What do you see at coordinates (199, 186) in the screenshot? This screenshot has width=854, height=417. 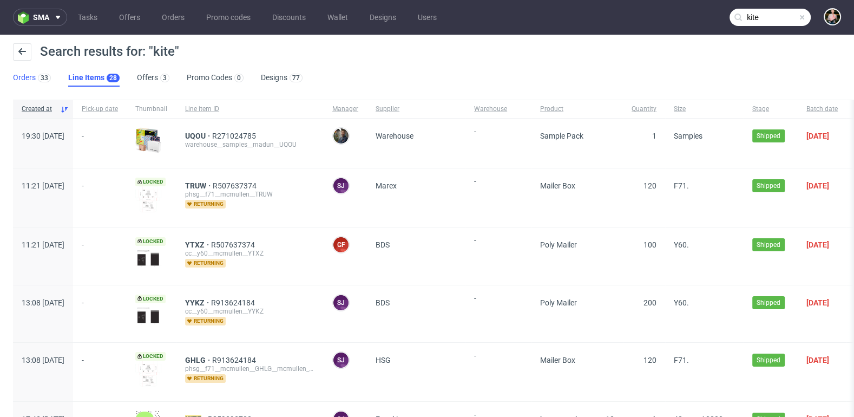 I see `span: TRUW` at bounding box center [199, 186].